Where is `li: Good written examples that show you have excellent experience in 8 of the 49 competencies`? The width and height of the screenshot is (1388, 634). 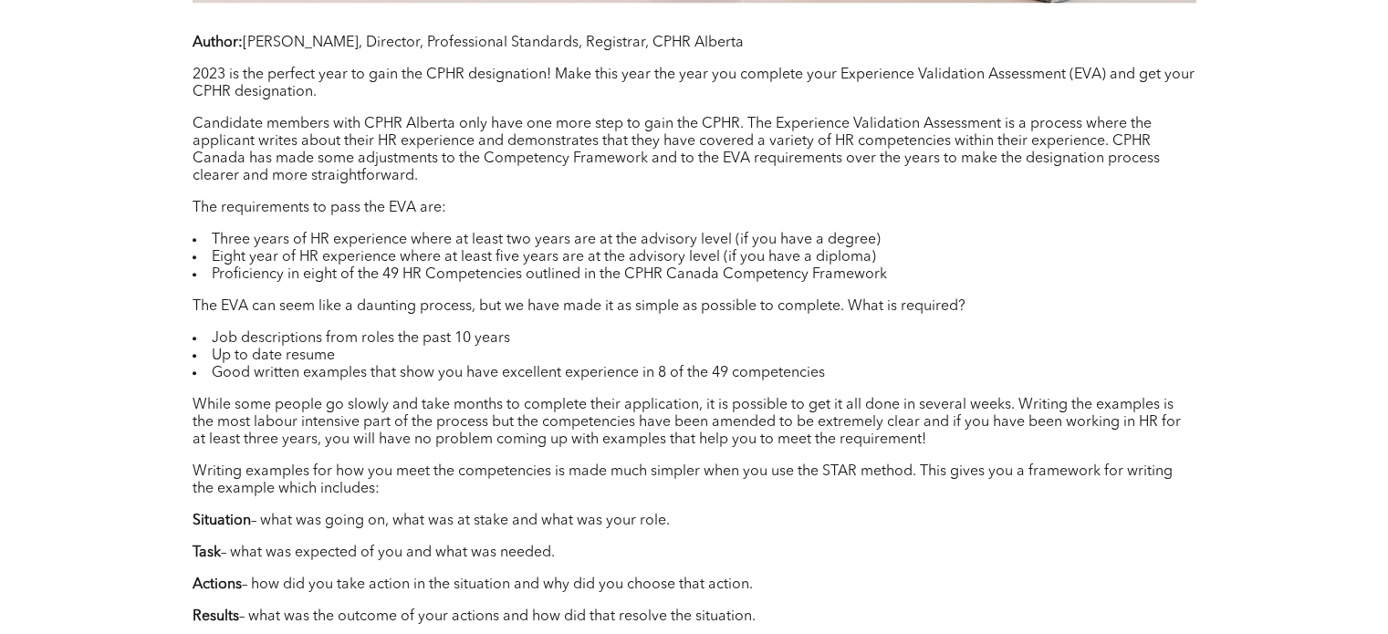
li: Good written examples that show you have excellent experience in 8 of the 49 competencies is located at coordinates (694, 373).